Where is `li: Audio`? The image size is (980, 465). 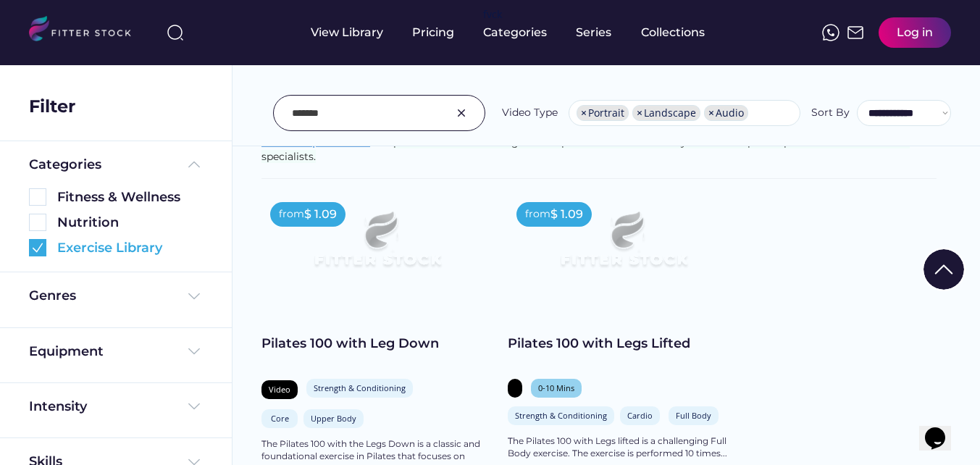
li: Audio is located at coordinates (726, 113).